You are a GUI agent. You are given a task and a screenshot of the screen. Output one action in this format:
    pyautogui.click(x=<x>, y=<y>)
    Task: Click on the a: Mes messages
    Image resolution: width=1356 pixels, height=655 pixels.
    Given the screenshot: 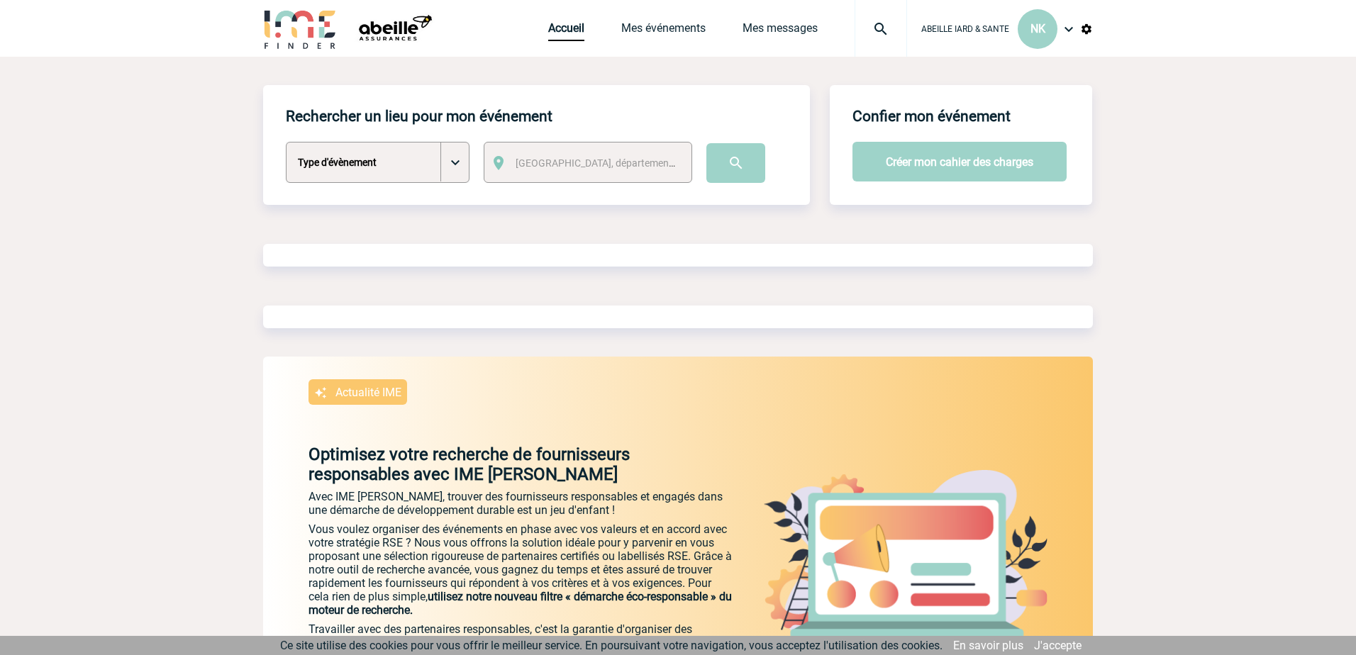 What is the action you would take?
    pyautogui.click(x=780, y=31)
    